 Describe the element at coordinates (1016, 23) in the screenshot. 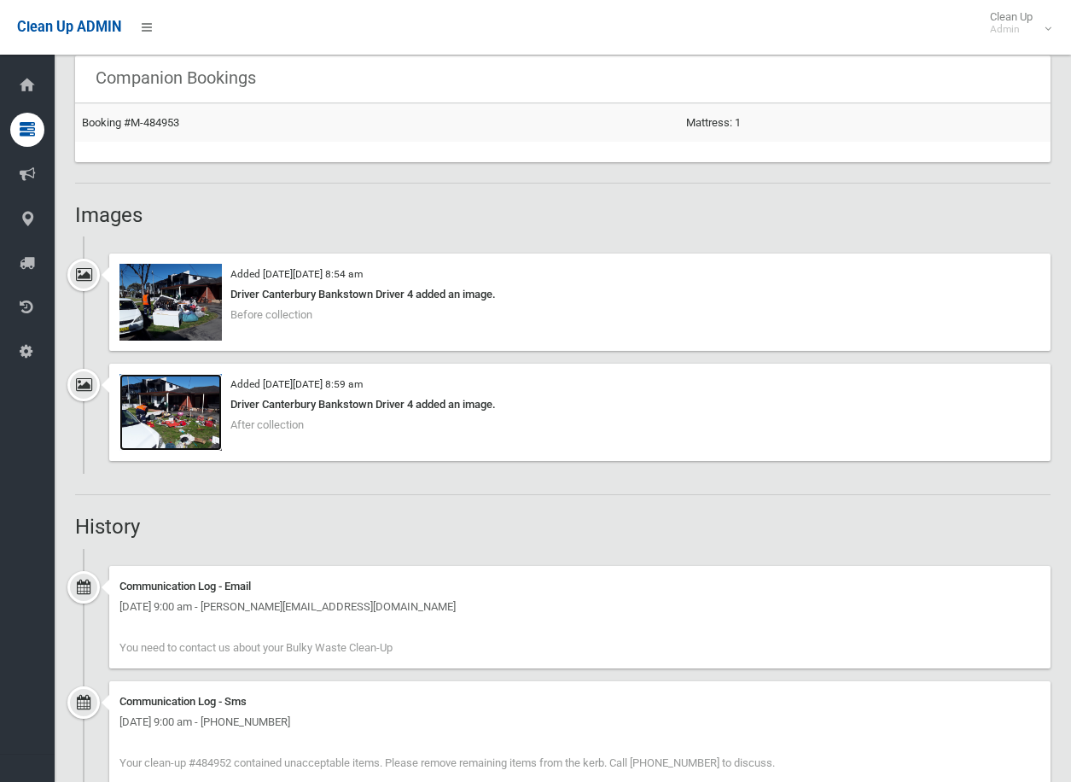

I see `span: Clean Up` at that location.